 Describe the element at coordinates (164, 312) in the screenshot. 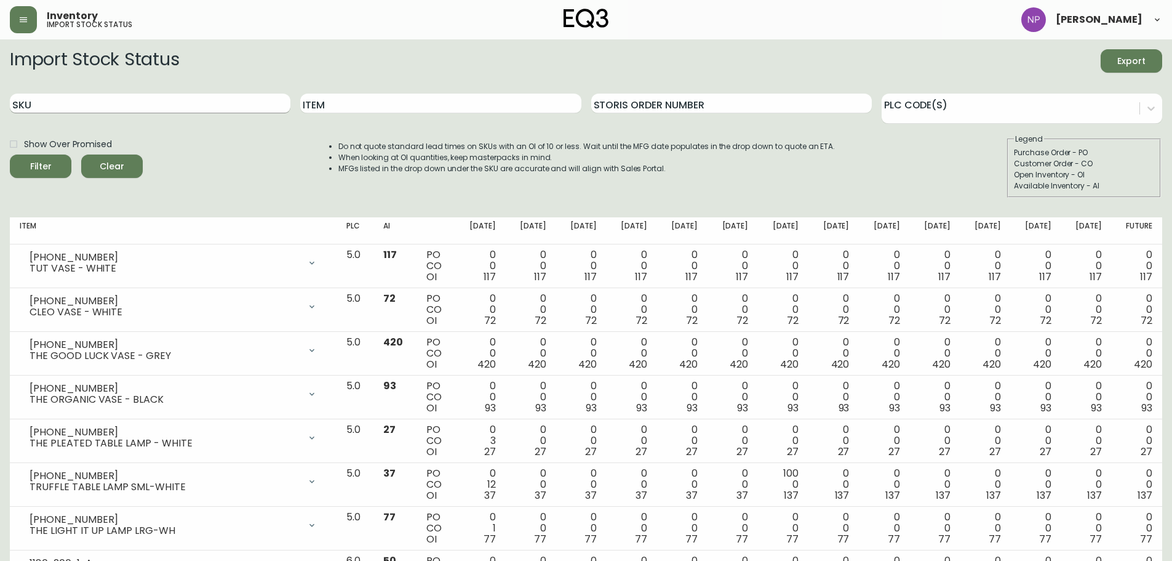

I see `div: CLEO VASE - WHITE` at that location.